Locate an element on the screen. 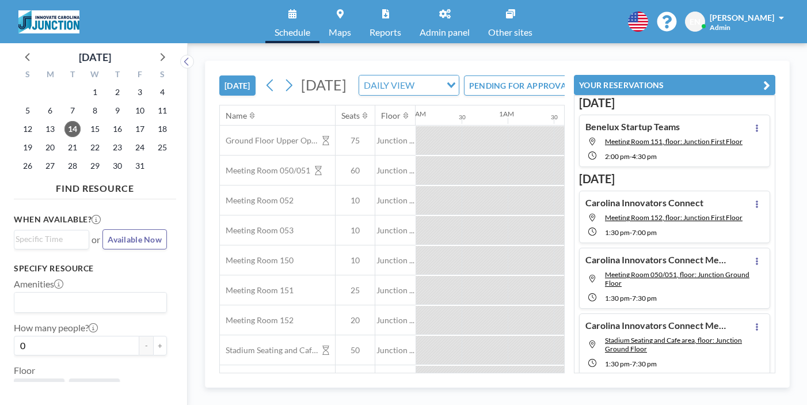  h3: Specify resource is located at coordinates (90, 268).